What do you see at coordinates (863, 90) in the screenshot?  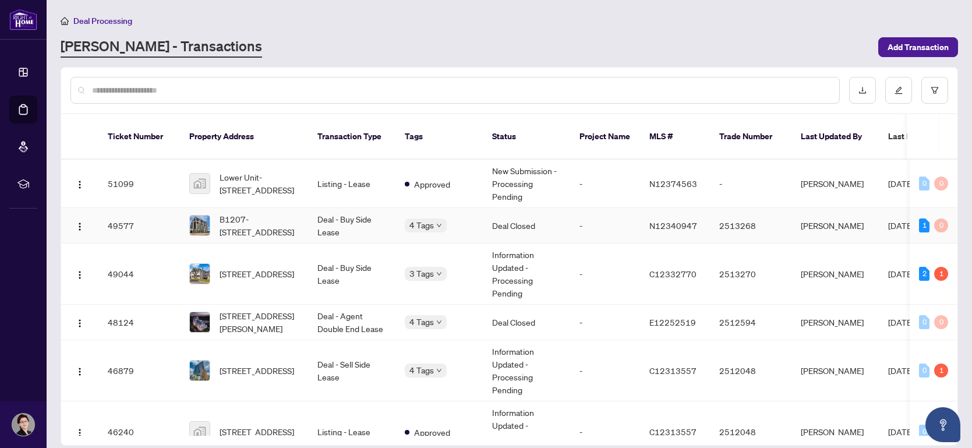 I see `span: download` at bounding box center [863, 90].